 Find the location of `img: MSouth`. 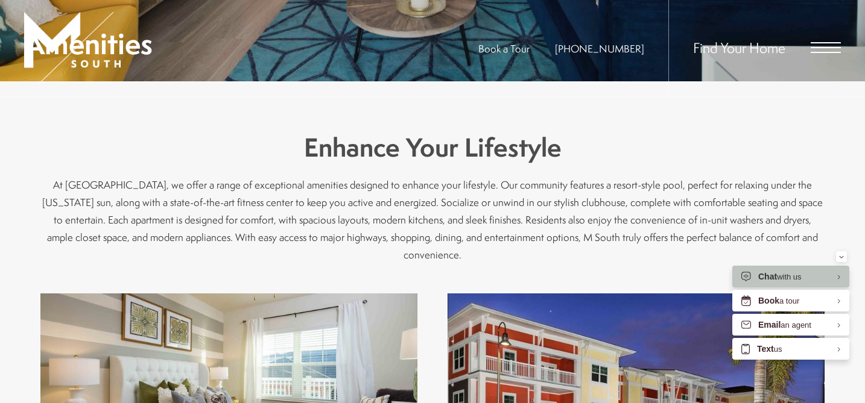

img: MSouth is located at coordinates (72, 48).